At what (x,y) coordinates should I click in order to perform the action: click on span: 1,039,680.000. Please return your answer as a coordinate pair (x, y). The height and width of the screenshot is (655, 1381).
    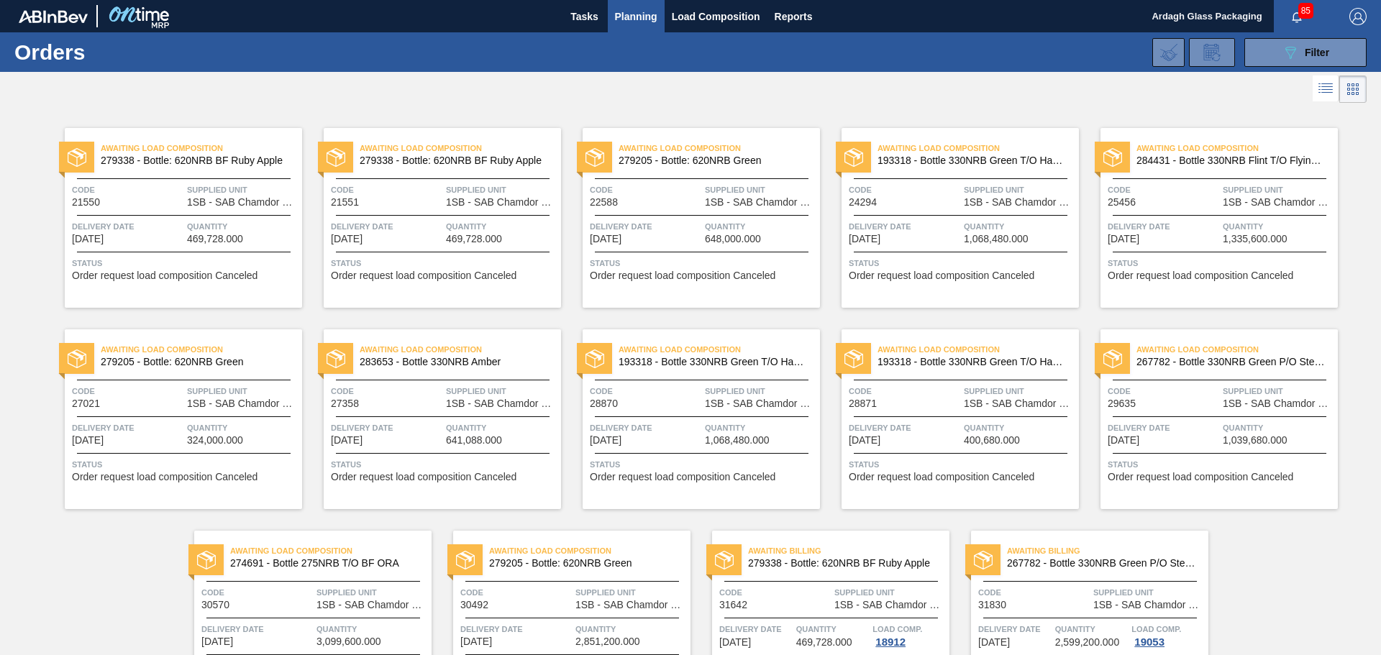
    Looking at the image, I should click on (1255, 440).